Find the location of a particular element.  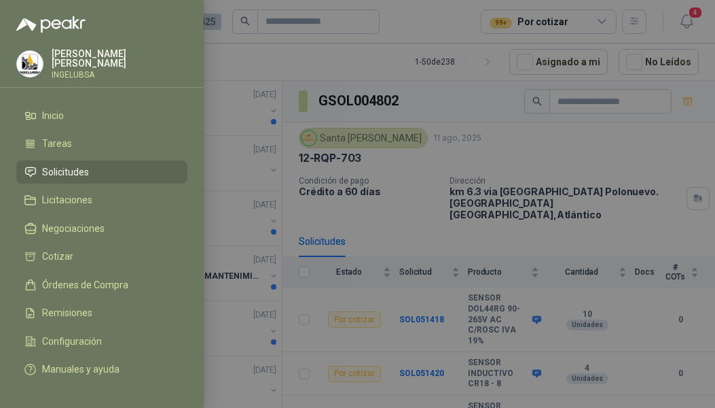

span: Remisiones is located at coordinates (67, 313).